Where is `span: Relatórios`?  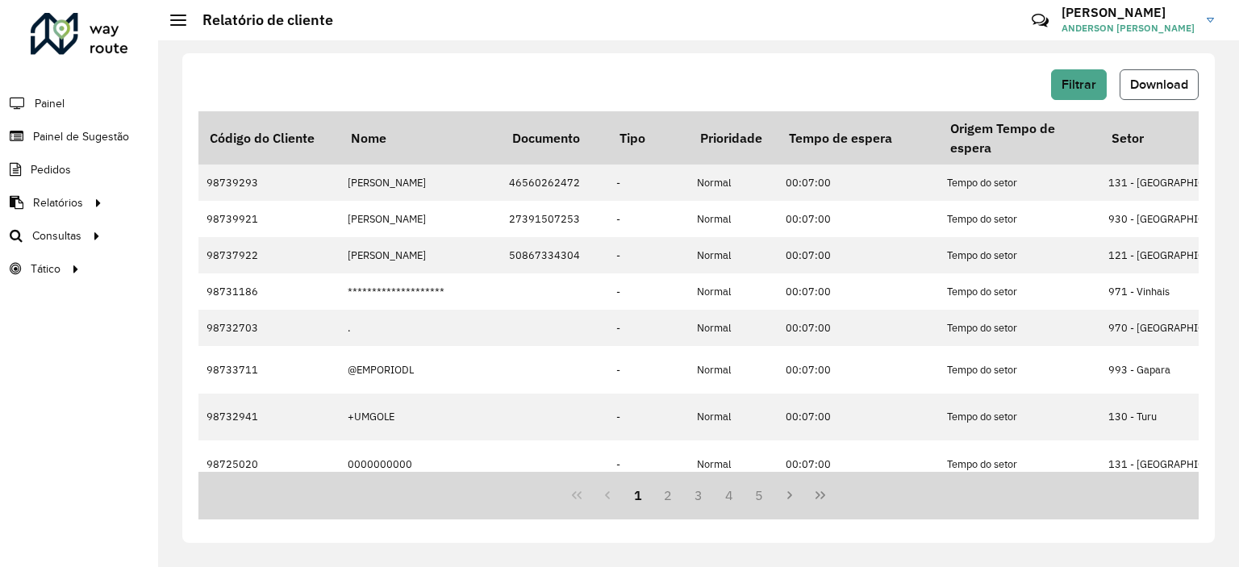
span: Relatórios is located at coordinates (58, 203).